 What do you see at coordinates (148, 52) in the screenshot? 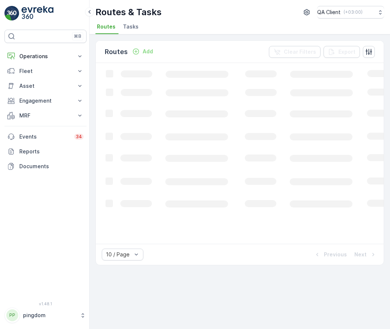
I see `p: Add` at bounding box center [148, 52].